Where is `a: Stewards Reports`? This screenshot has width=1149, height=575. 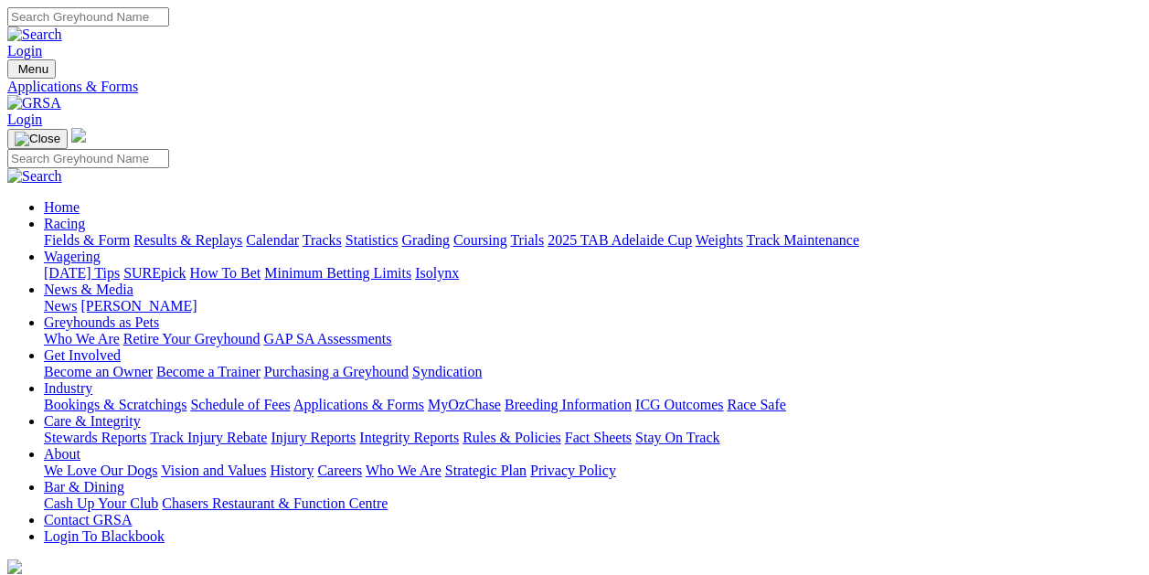
a: Stewards Reports is located at coordinates (95, 437).